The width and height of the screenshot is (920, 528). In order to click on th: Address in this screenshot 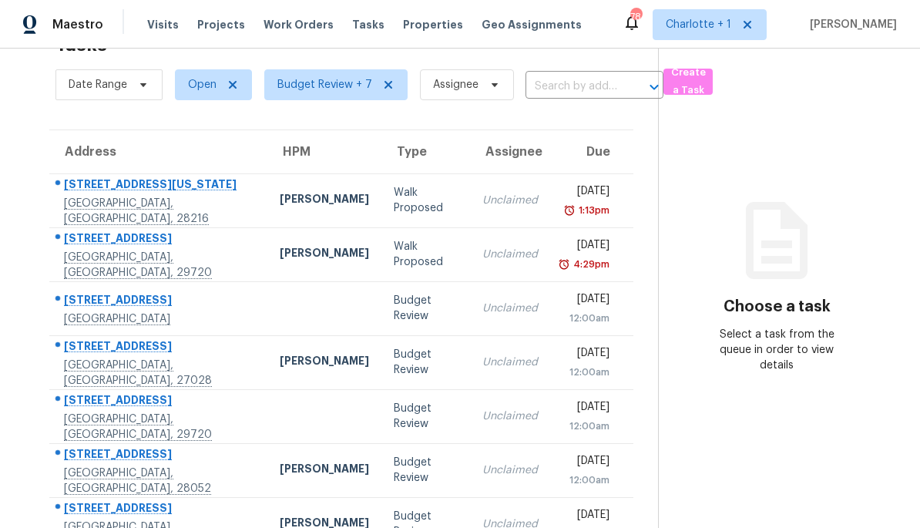, I will do `click(158, 152)`.